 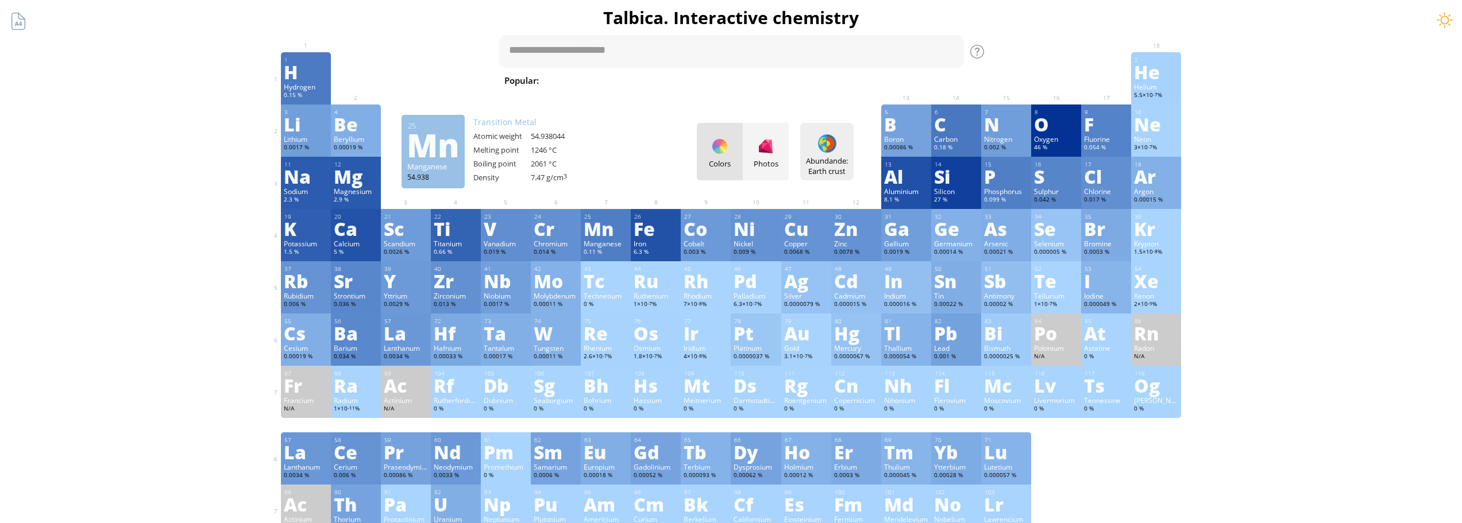 What do you see at coordinates (856, 333) in the screenshot?
I see `div: Hg` at bounding box center [856, 333].